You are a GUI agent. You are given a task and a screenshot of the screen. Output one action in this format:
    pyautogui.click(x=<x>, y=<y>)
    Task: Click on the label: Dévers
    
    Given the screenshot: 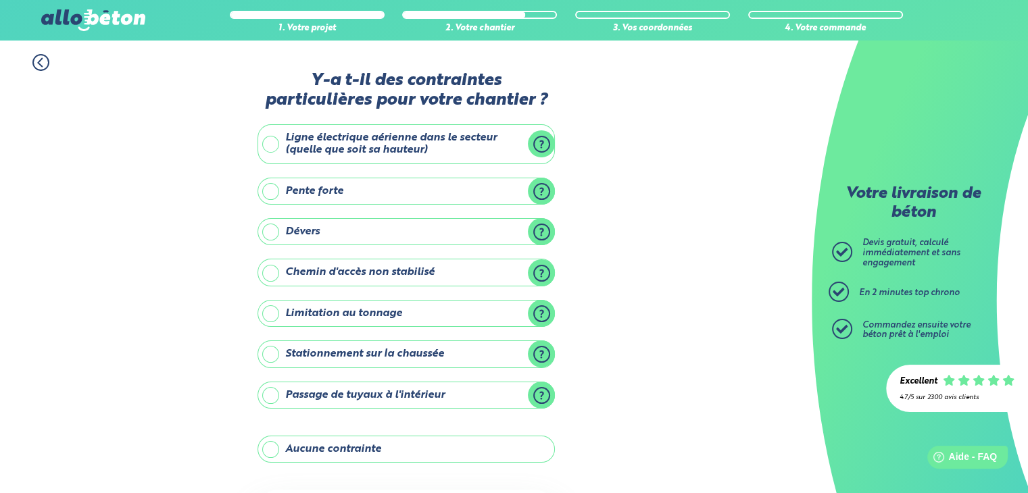 What is the action you would take?
    pyautogui.click(x=406, y=232)
    